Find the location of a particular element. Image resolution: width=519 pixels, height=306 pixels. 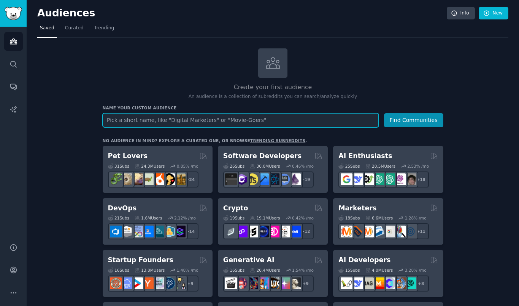

a: trending subreddits is located at coordinates (278, 140).